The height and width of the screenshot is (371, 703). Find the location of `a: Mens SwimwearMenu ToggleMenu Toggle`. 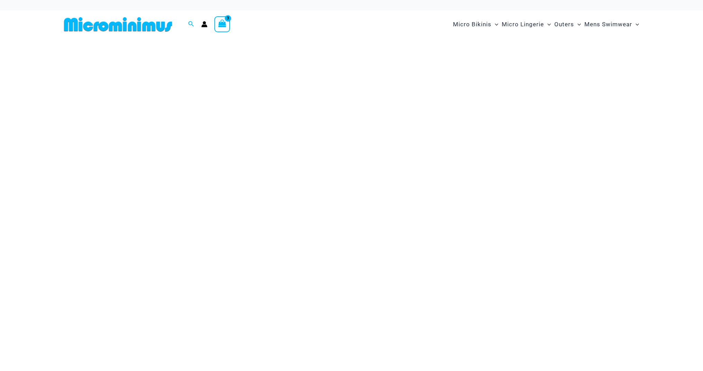

a: Mens SwimwearMenu ToggleMenu Toggle is located at coordinates (612, 24).